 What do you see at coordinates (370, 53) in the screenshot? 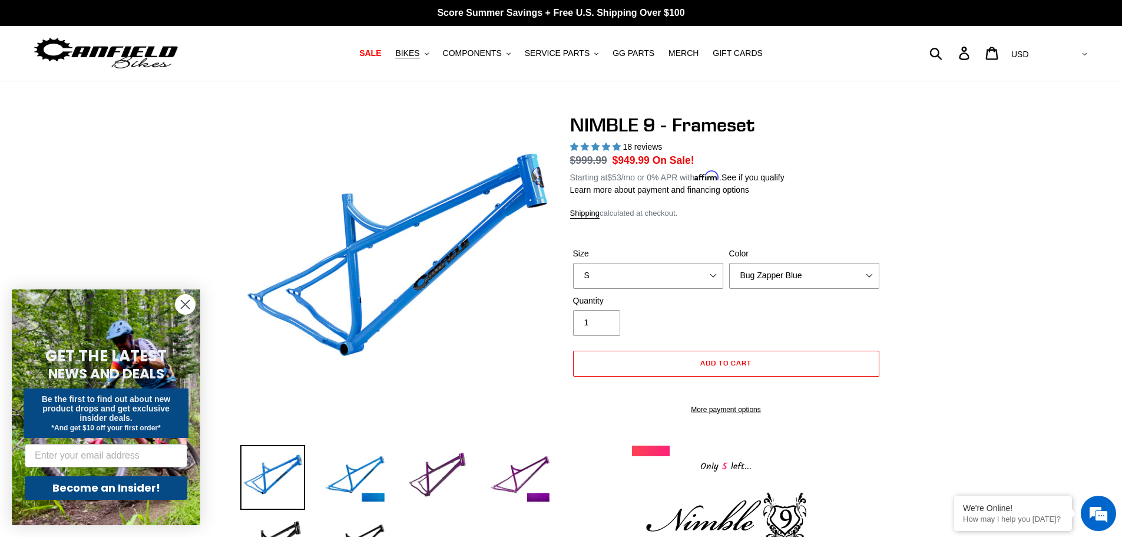
I see `span: SALE` at bounding box center [370, 53].